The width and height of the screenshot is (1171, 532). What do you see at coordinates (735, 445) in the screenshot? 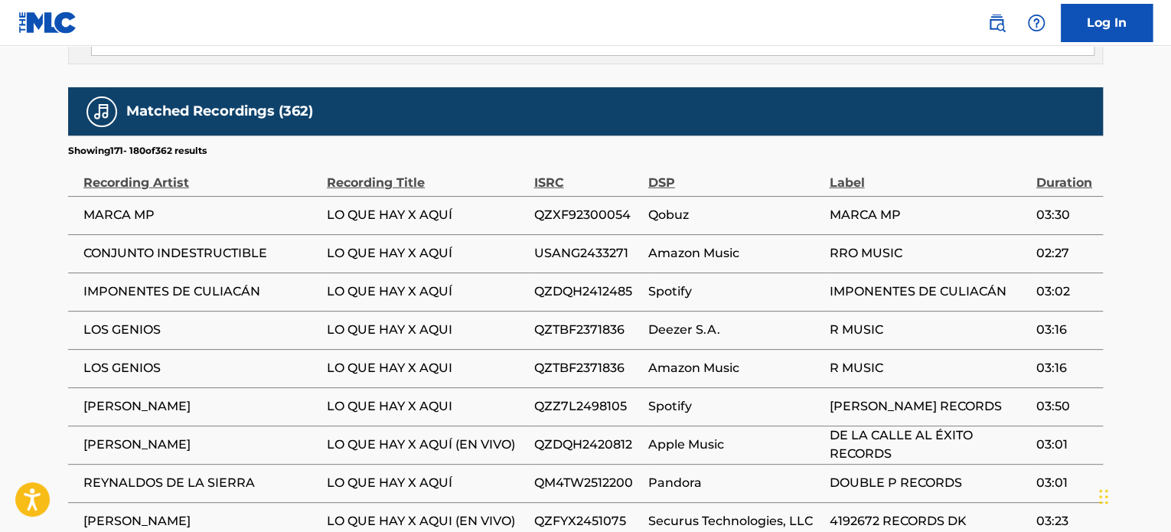
I see `span: Apple Music` at bounding box center [735, 445].